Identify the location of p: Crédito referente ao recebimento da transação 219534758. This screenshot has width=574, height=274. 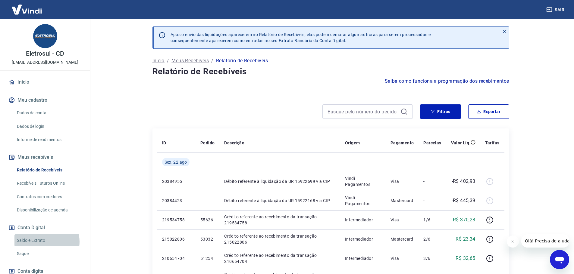
(279, 220).